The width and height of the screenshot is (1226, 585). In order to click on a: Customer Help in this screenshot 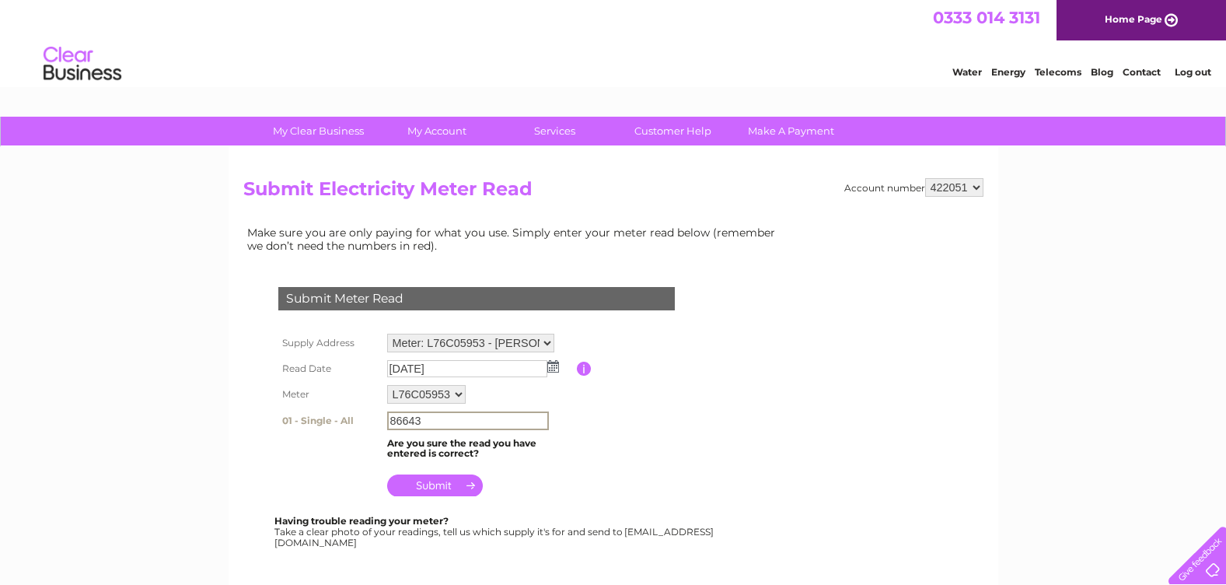, I will do `click(672, 131)`.